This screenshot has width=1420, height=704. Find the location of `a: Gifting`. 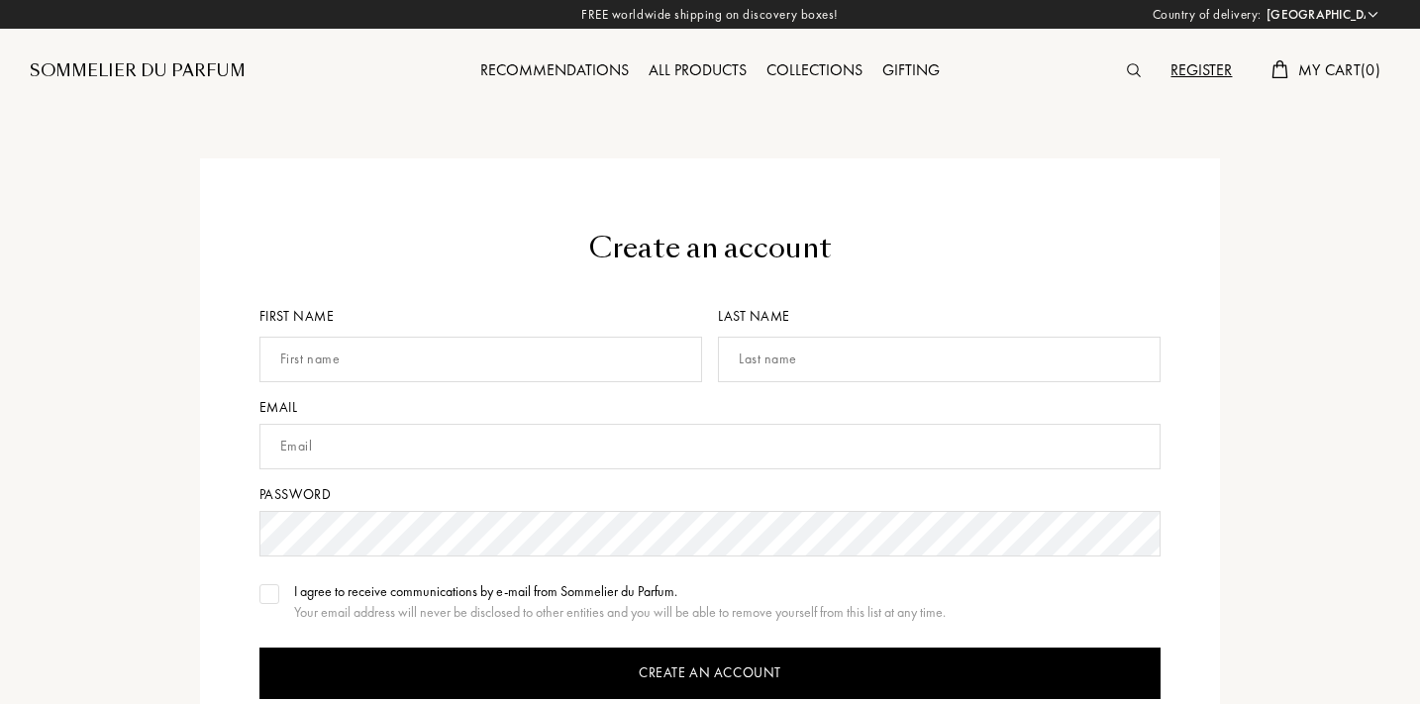

a: Gifting is located at coordinates (911, 69).